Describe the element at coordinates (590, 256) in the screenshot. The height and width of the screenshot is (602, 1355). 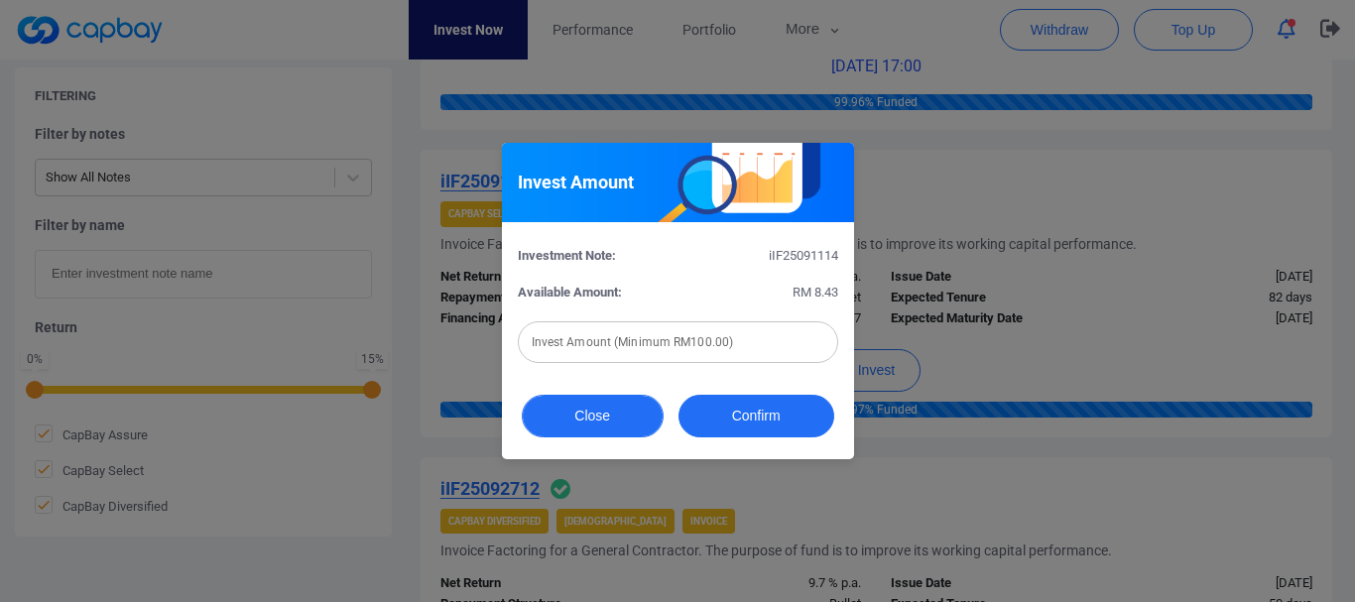
I see `div: Investment Note:` at that location.